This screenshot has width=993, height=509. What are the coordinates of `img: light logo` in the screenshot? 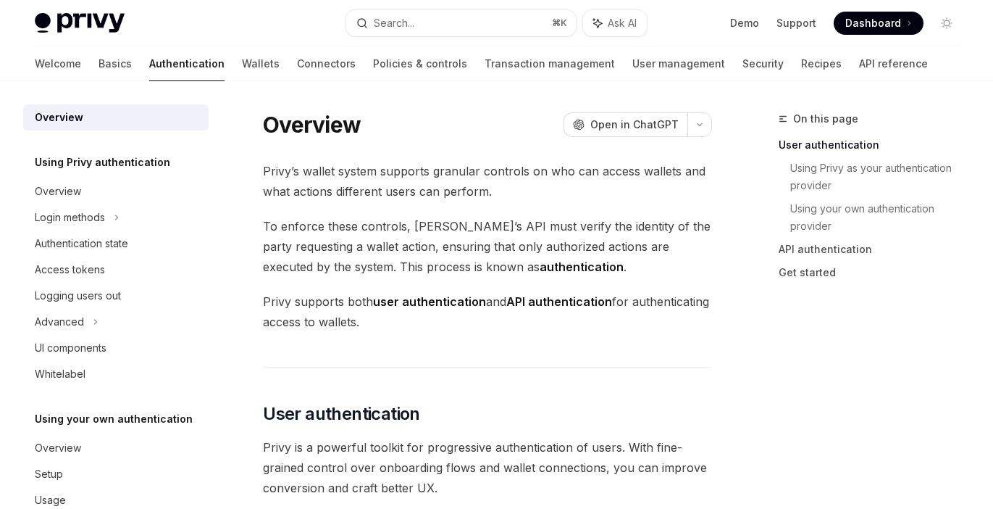 It's located at (80, 23).